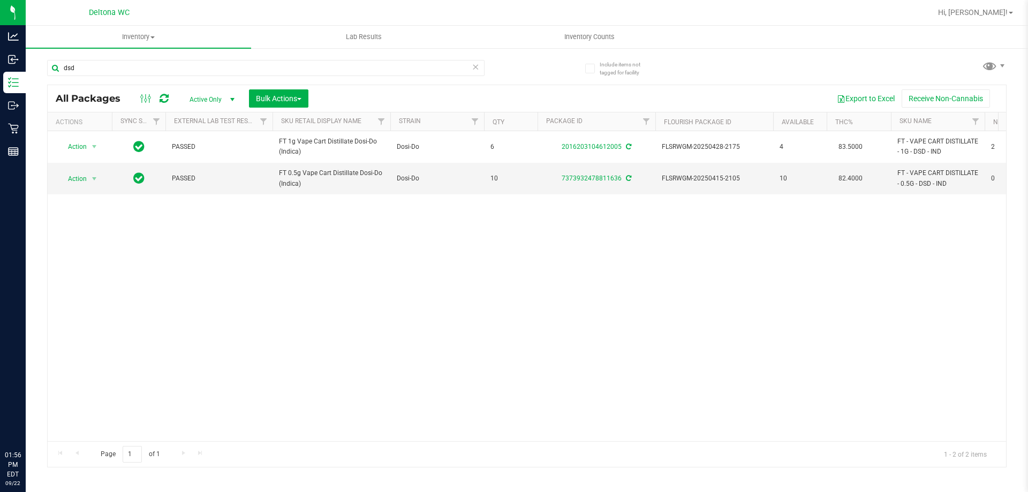 The height and width of the screenshot is (492, 1028). I want to click on inline-svg: Inbound, so click(13, 59).